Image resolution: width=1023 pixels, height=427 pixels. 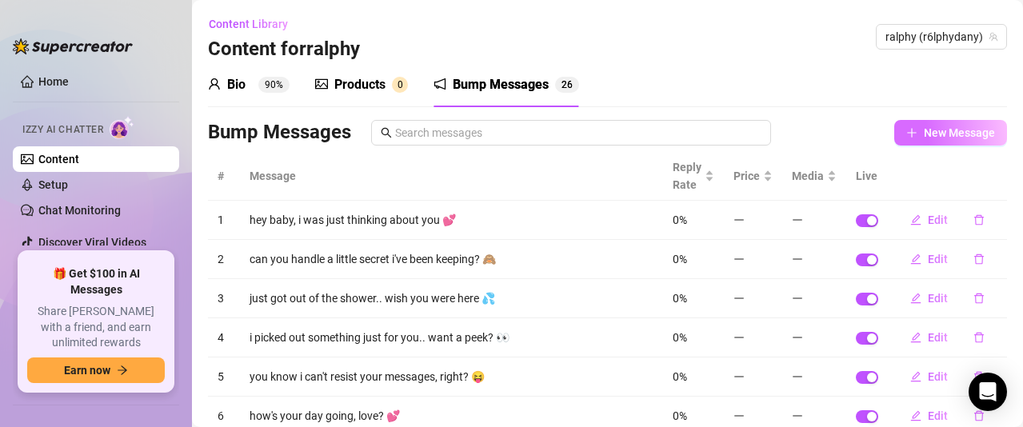 I want to click on span: 6, so click(x=569, y=85).